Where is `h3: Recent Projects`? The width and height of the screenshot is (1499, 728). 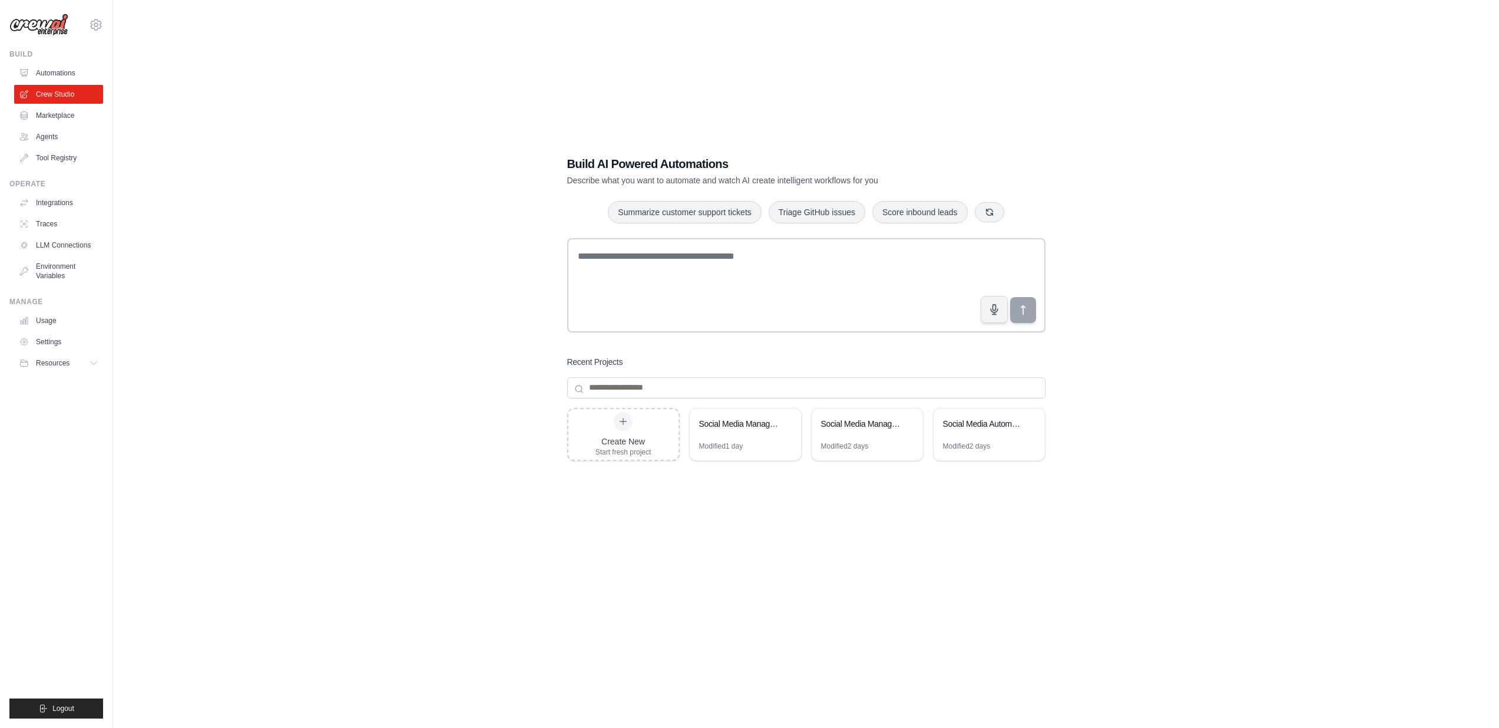
h3: Recent Projects is located at coordinates (595, 362).